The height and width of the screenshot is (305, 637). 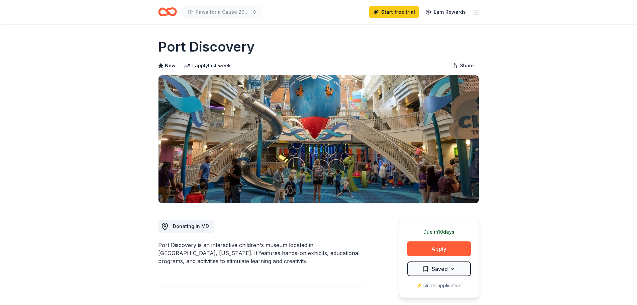 What do you see at coordinates (394, 12) in the screenshot?
I see `a: Start free trial` at bounding box center [394, 12].